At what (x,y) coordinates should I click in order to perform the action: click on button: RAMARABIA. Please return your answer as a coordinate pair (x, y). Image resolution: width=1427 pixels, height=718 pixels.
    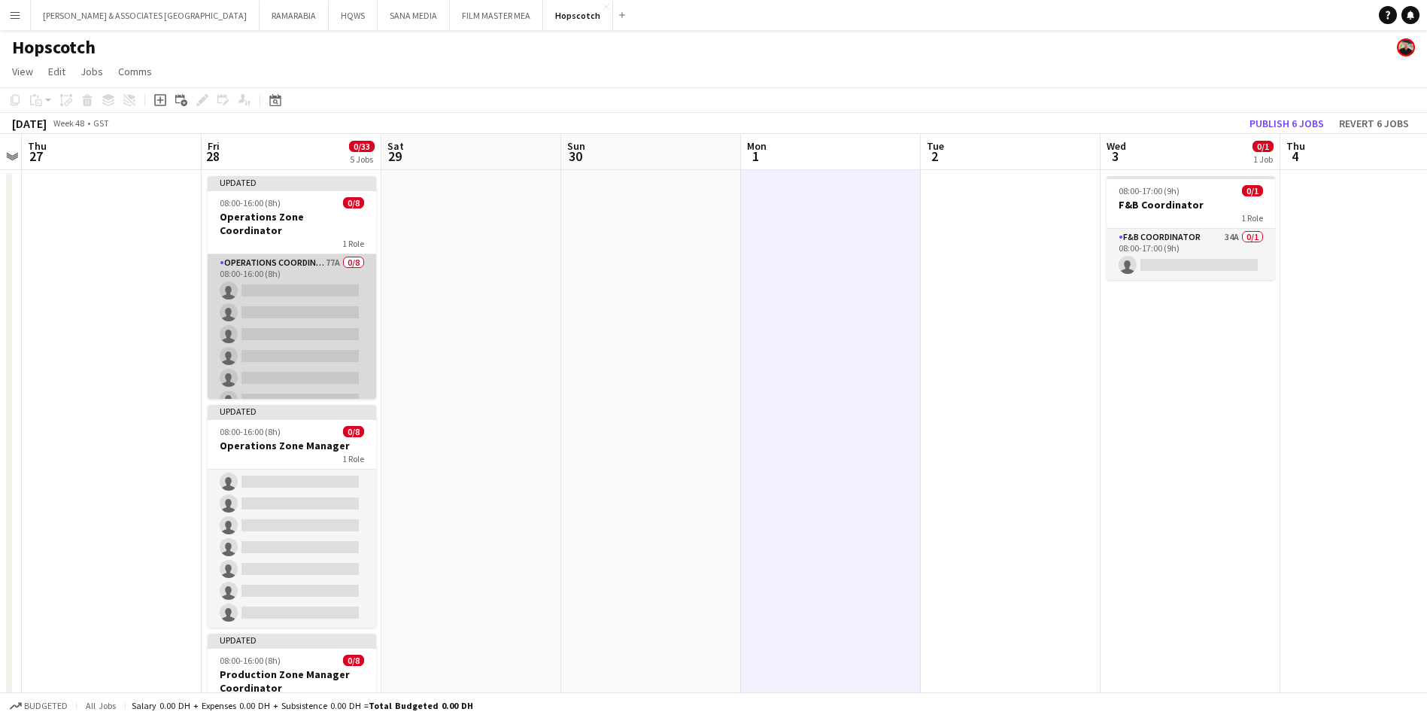
    Looking at the image, I should click on (294, 15).